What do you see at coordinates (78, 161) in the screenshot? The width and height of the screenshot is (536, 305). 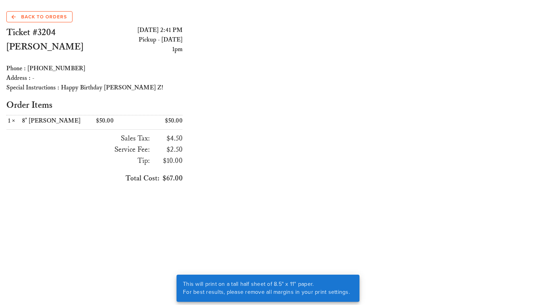 I see `h3: Tip:` at bounding box center [78, 161].